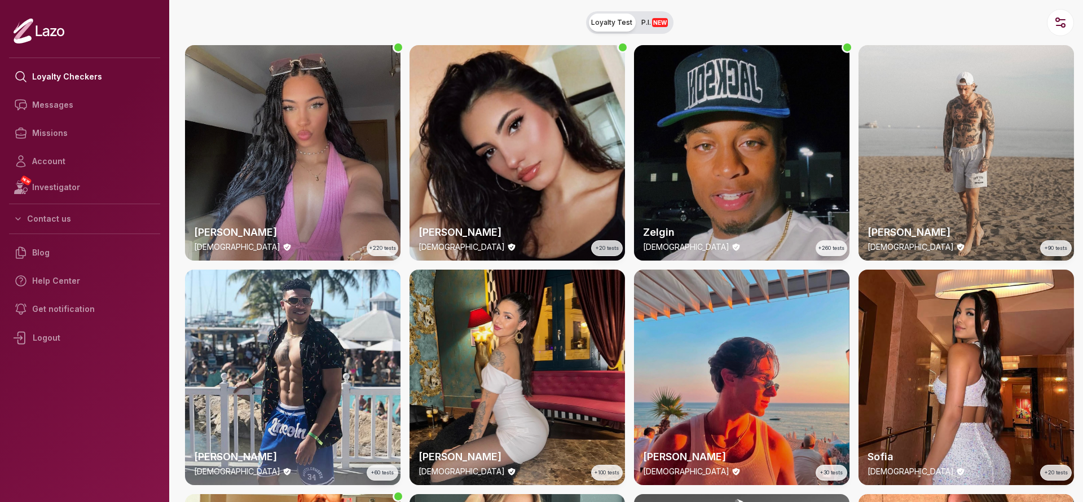 The width and height of the screenshot is (1083, 502). Describe the element at coordinates (85, 219) in the screenshot. I see `button: Contact us` at that location.